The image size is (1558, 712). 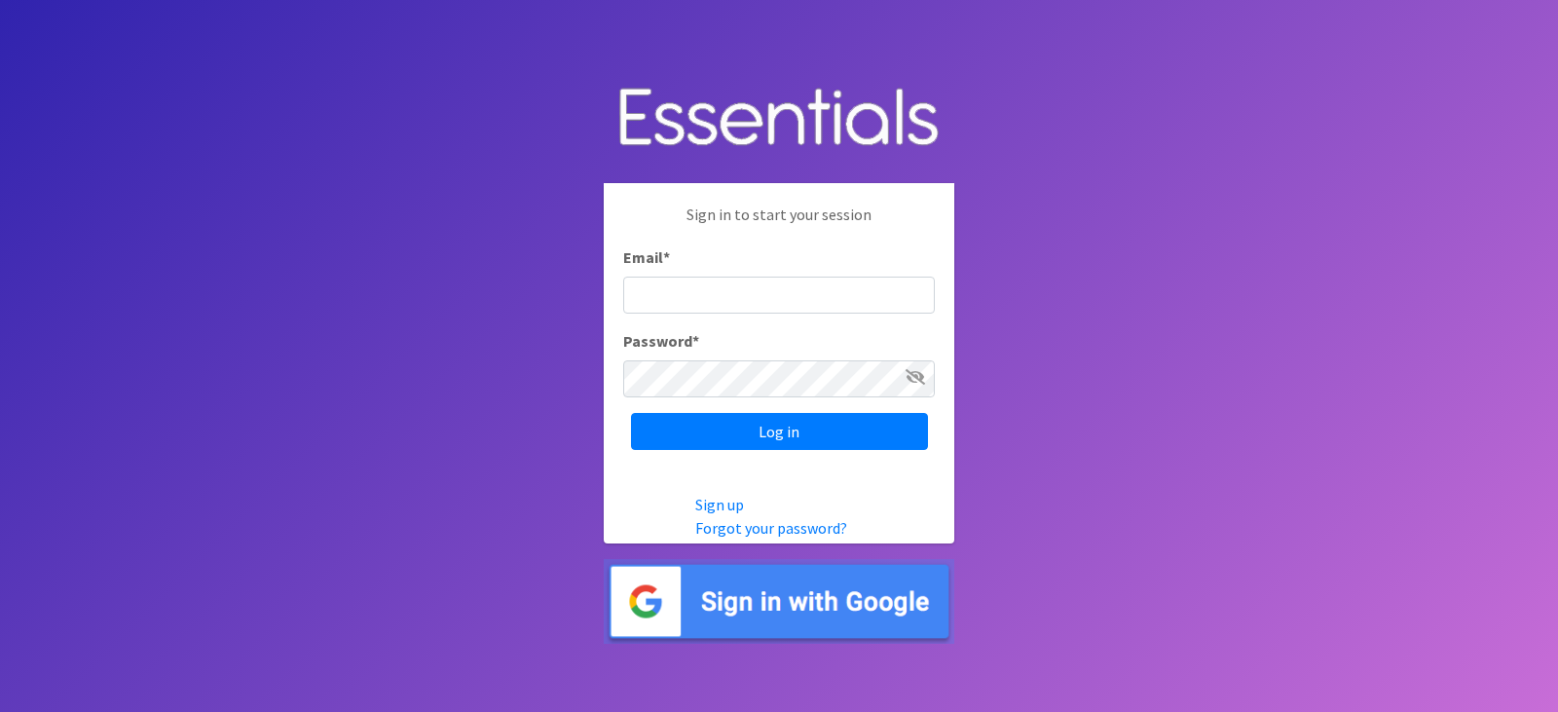 What do you see at coordinates (771, 528) in the screenshot?
I see `a: Forgot your password?` at bounding box center [771, 528].